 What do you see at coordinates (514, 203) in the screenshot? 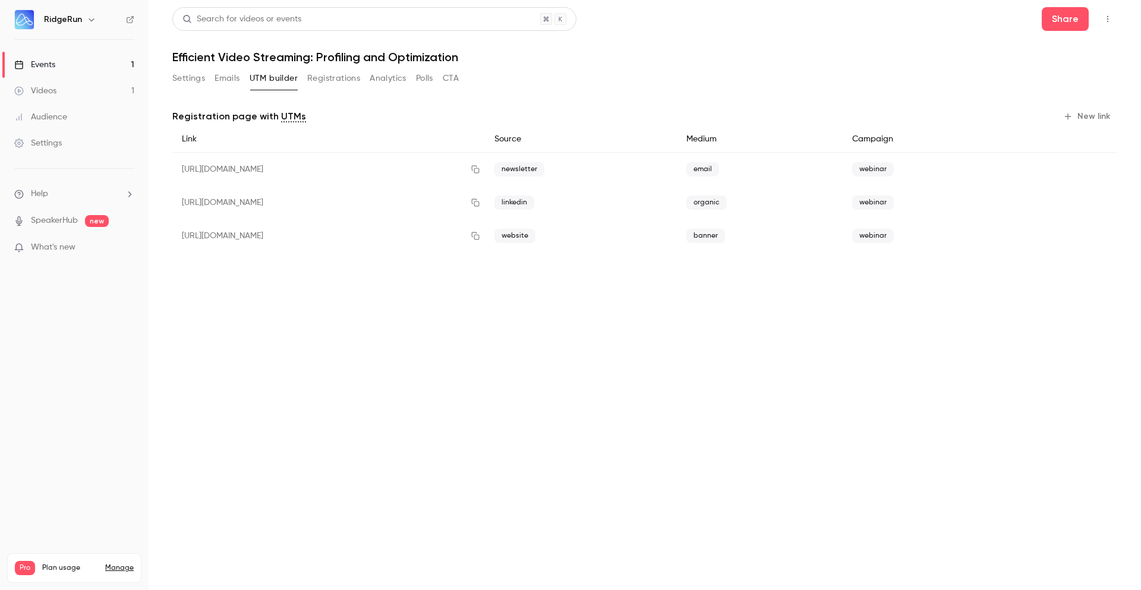
I see `span: linkedin` at bounding box center [514, 203].